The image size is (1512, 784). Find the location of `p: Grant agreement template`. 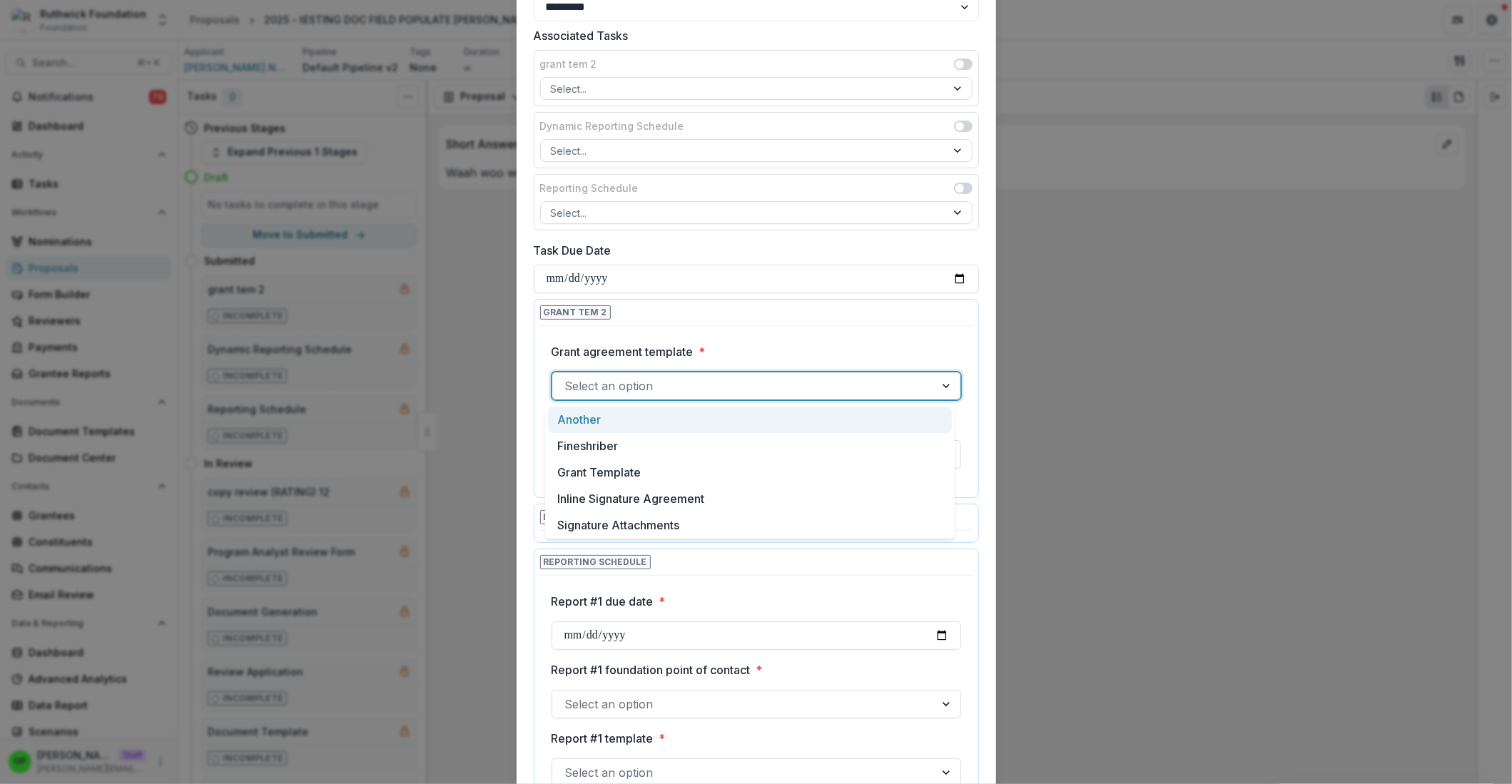

p: Grant agreement template is located at coordinates (622, 352).